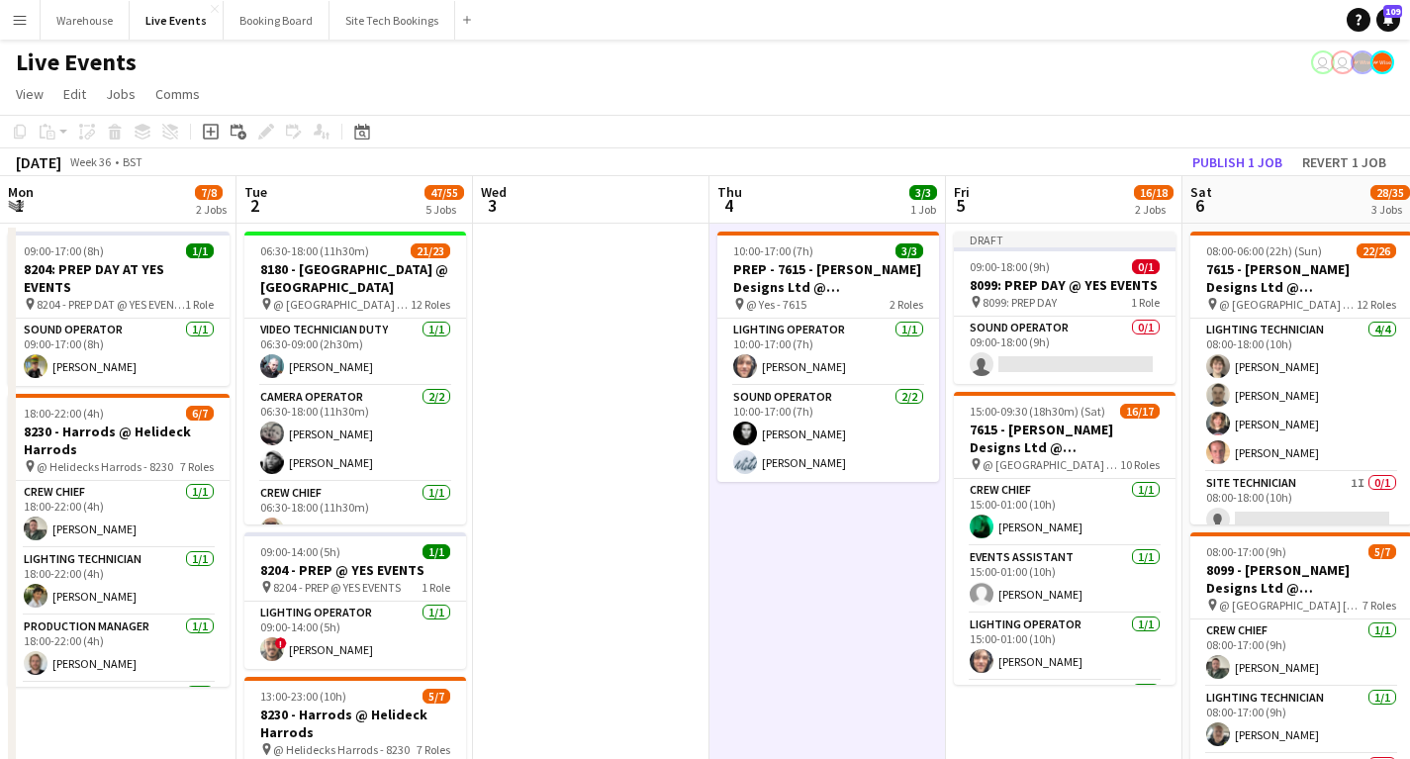  I want to click on app-user-avatar: Technical Department, so click(1323, 62).